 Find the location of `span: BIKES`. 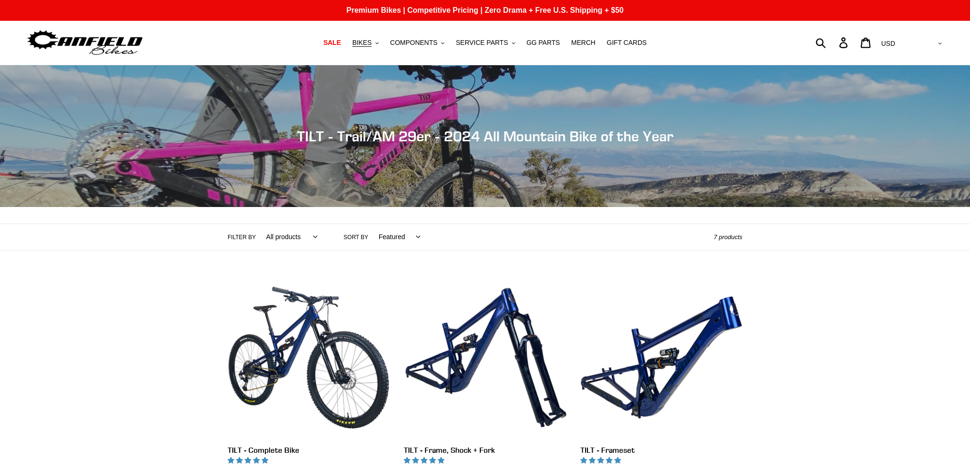

span: BIKES is located at coordinates (362, 43).